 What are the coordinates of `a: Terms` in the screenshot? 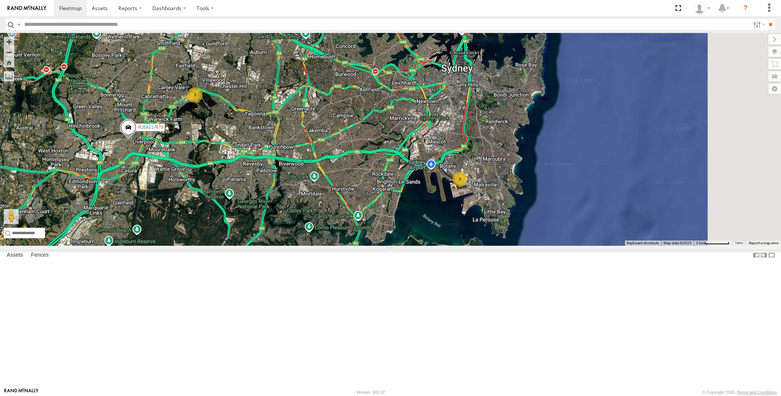 It's located at (739, 243).